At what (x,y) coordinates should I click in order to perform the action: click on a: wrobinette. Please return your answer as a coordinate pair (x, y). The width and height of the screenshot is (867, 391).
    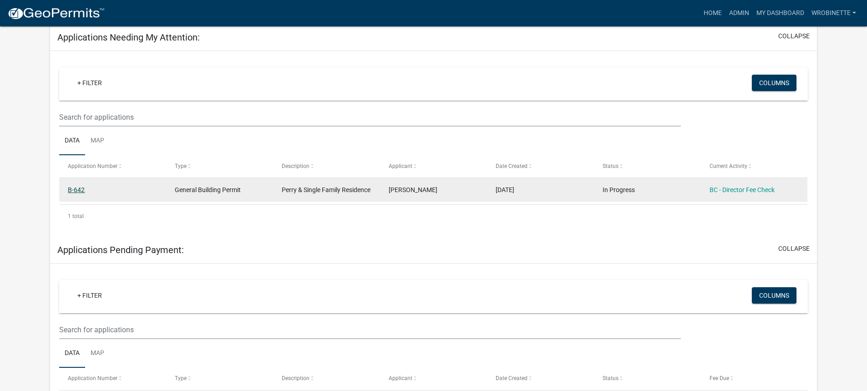
    Looking at the image, I should click on (833, 13).